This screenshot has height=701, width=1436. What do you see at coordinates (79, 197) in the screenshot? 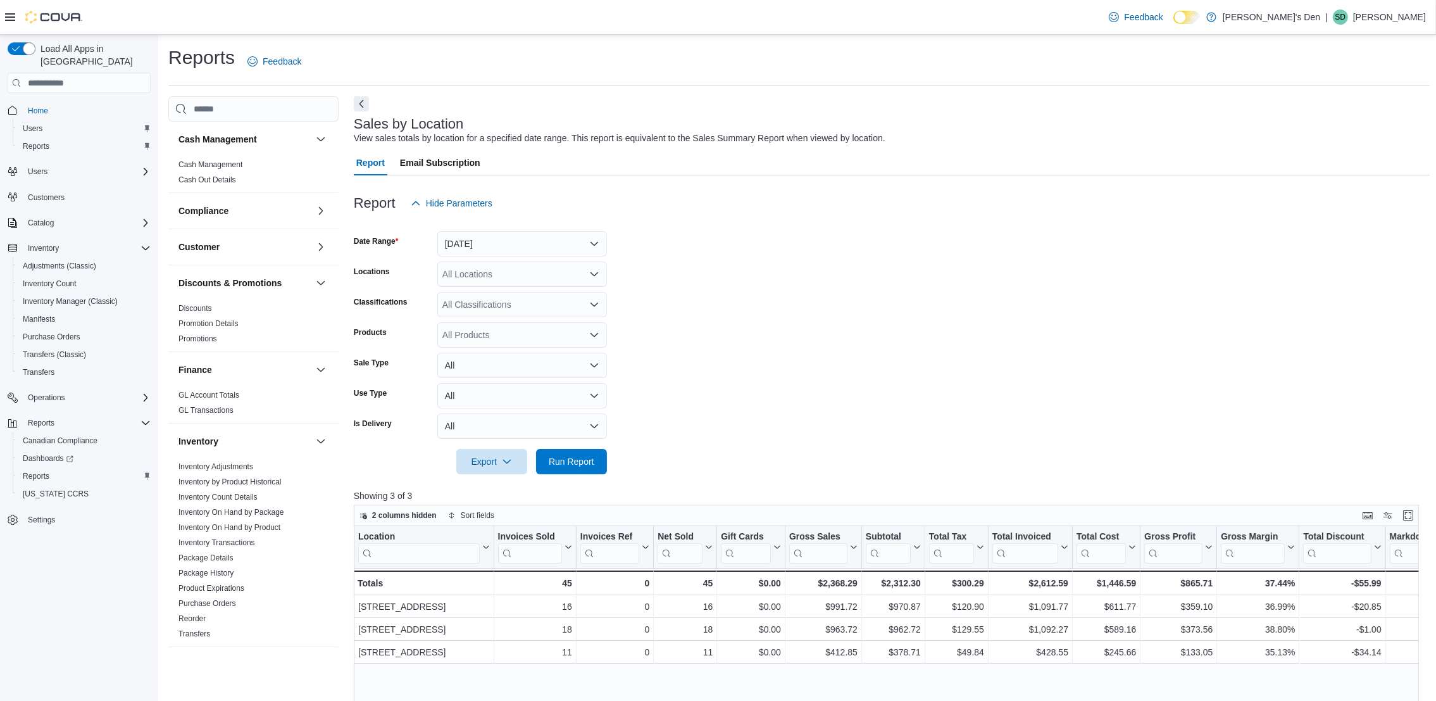
I see `button: Customers` at bounding box center [79, 197].